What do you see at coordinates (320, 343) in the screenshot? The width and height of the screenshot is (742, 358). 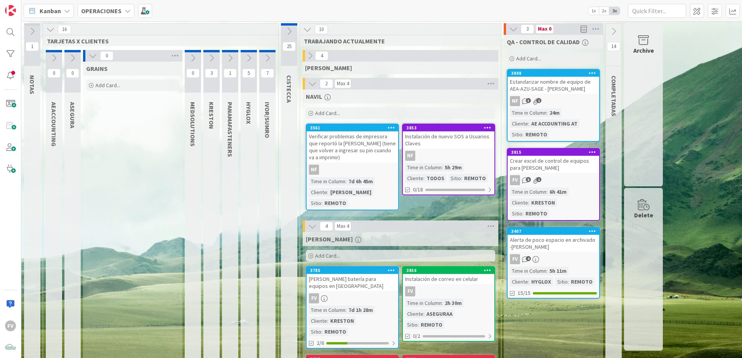 I see `span: 2/6` at bounding box center [320, 343].